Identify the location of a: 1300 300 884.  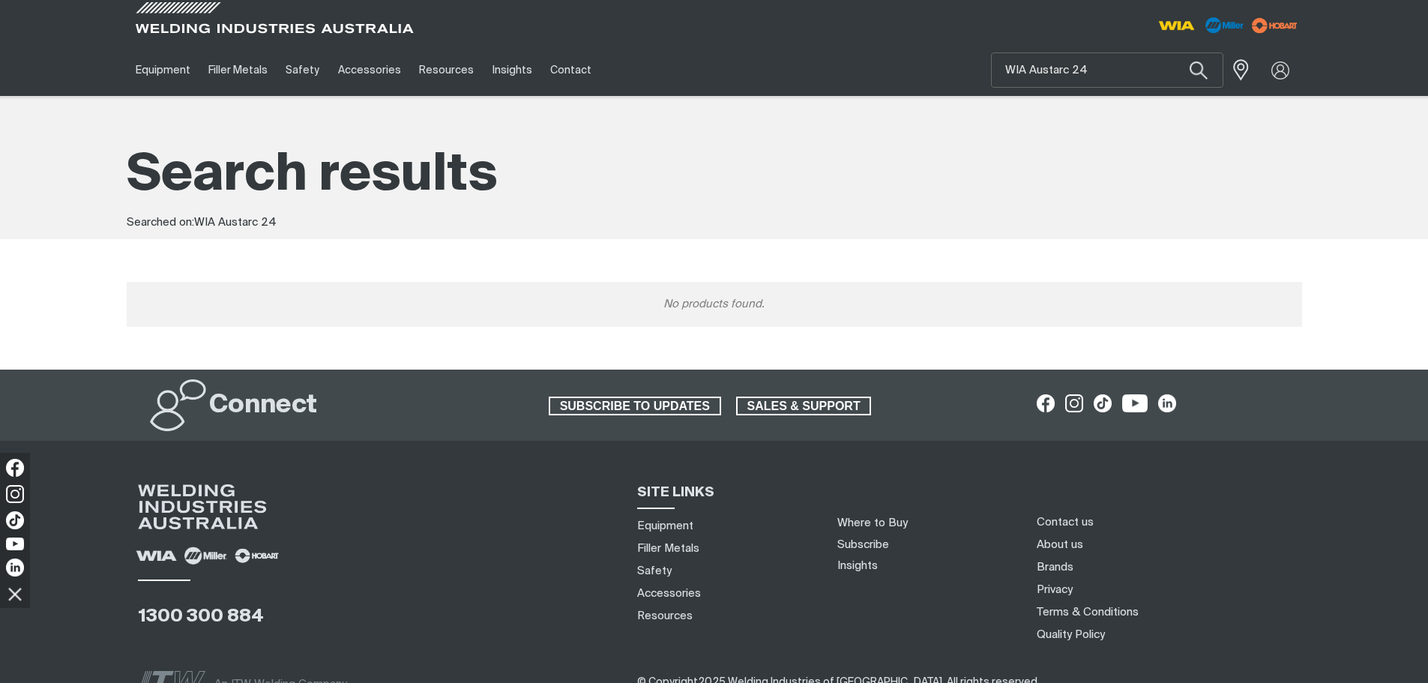
(201, 616).